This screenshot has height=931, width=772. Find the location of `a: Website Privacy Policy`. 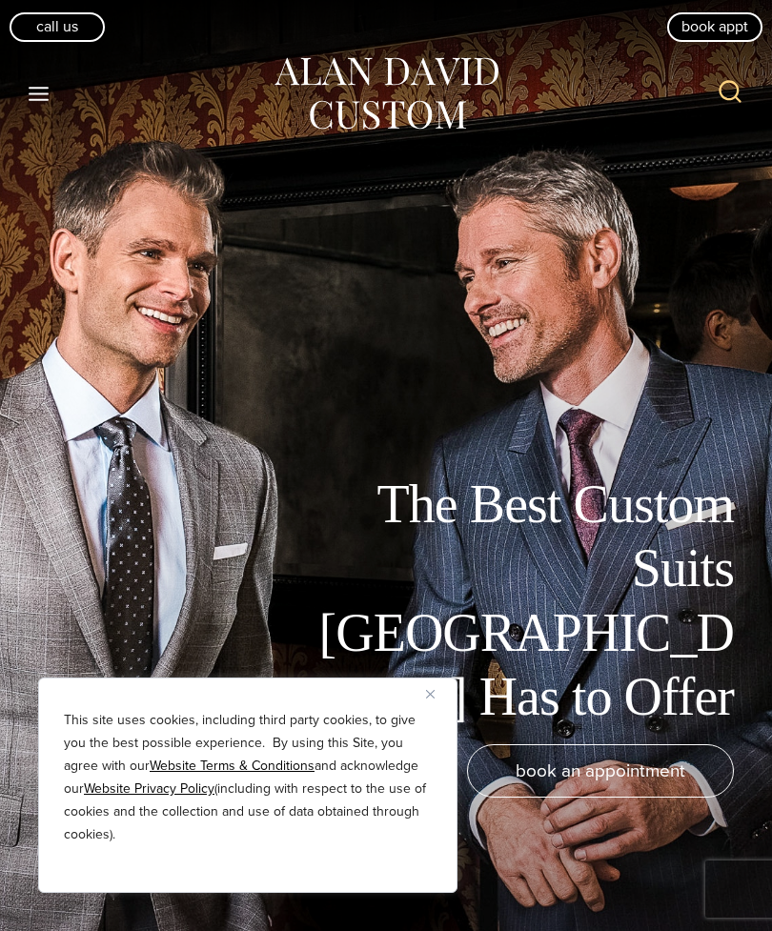

a: Website Privacy Policy is located at coordinates (149, 788).